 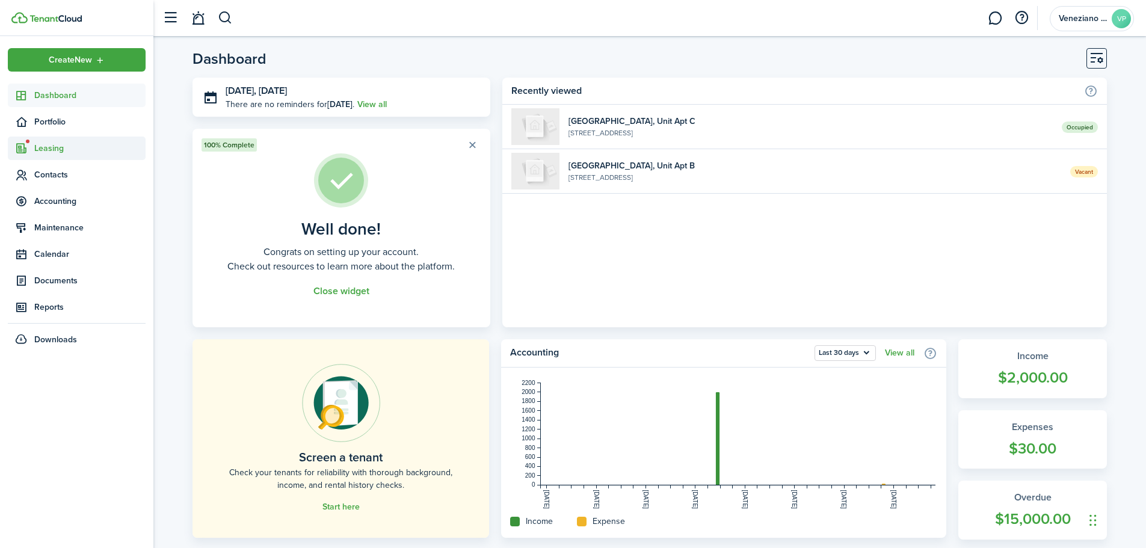 What do you see at coordinates (529, 429) in the screenshot?
I see `tspan: 1200` at bounding box center [529, 429].